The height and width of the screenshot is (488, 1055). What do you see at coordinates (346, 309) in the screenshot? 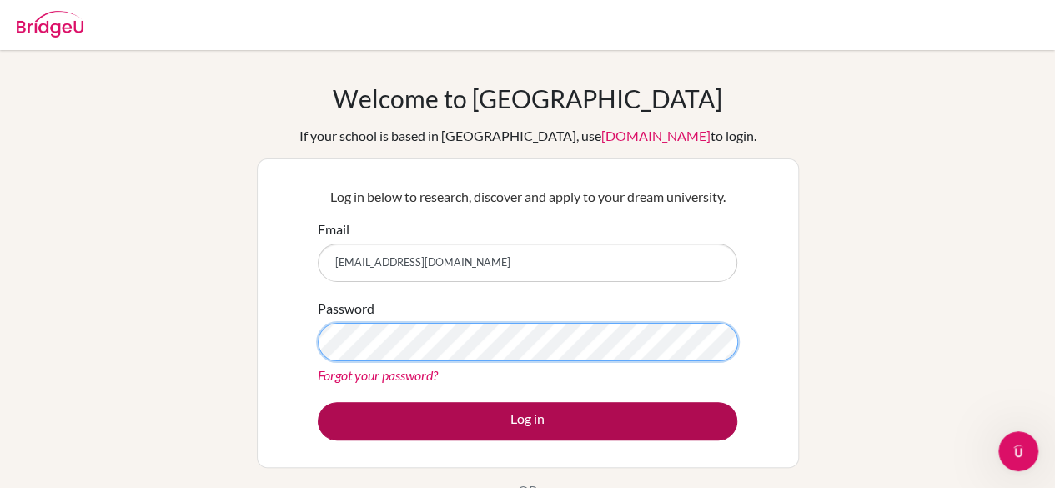
I see `label: Password` at bounding box center [346, 309].